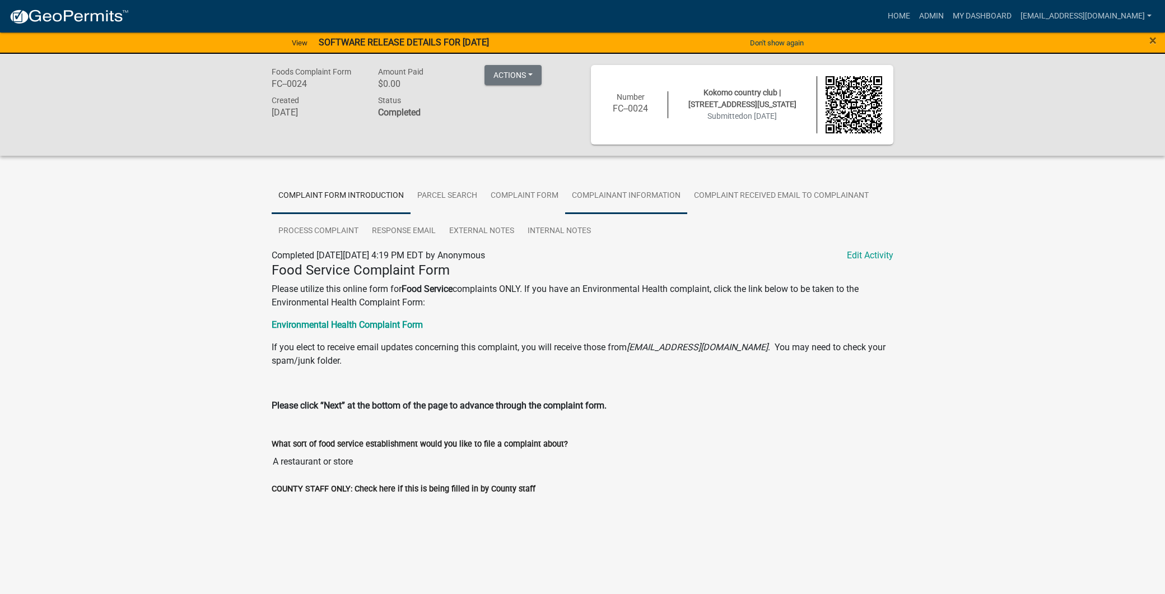 The height and width of the screenshot is (594, 1165). What do you see at coordinates (400, 72) in the screenshot?
I see `span: Amount Paid` at bounding box center [400, 72].